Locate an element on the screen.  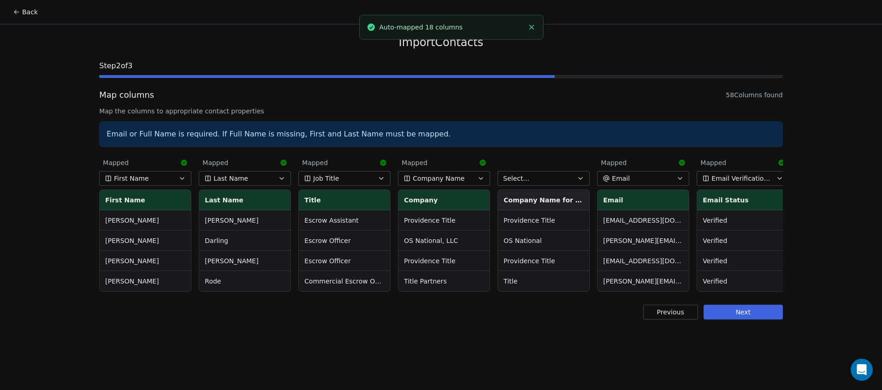
div: Auto-mapped 18 columns is located at coordinates (451, 27).